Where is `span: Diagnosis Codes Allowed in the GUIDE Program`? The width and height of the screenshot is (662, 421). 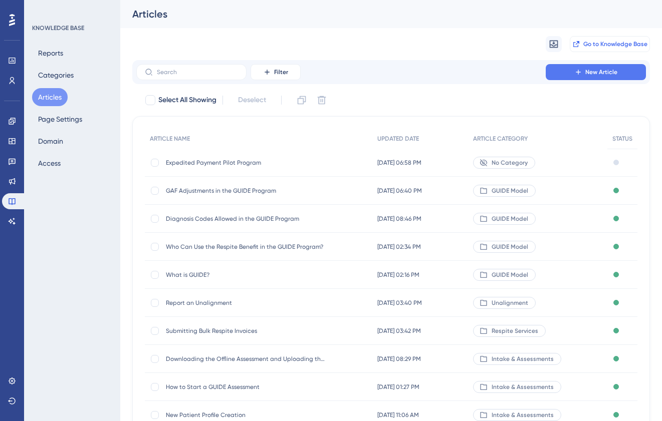 span: Diagnosis Codes Allowed in the GUIDE Program is located at coordinates (246, 219).